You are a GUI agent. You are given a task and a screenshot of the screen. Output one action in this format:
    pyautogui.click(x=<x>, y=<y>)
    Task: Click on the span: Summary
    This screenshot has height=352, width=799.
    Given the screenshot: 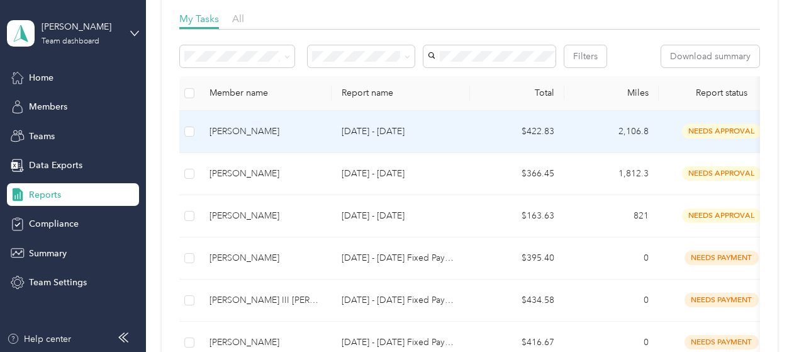 What is the action you would take?
    pyautogui.click(x=48, y=253)
    